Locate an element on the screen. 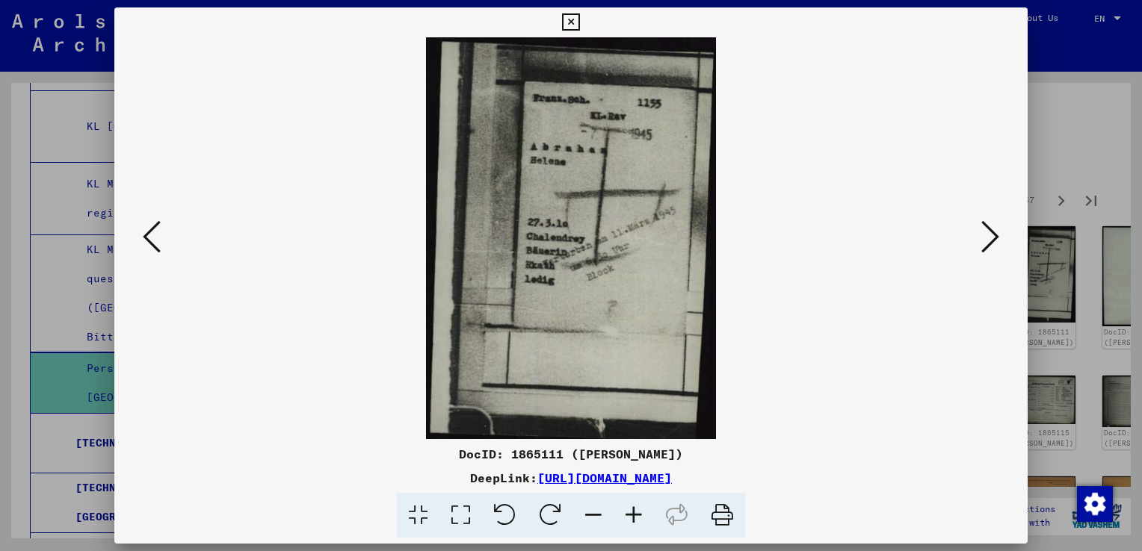  div: DeepLink: is located at coordinates (571, 478).